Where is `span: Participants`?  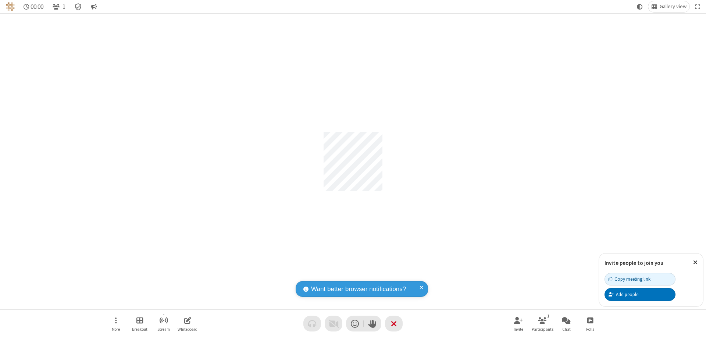
span: Participants is located at coordinates (543, 329).